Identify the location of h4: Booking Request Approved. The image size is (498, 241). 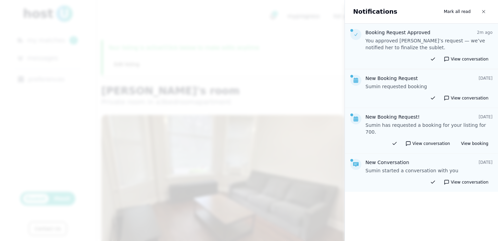
(398, 33).